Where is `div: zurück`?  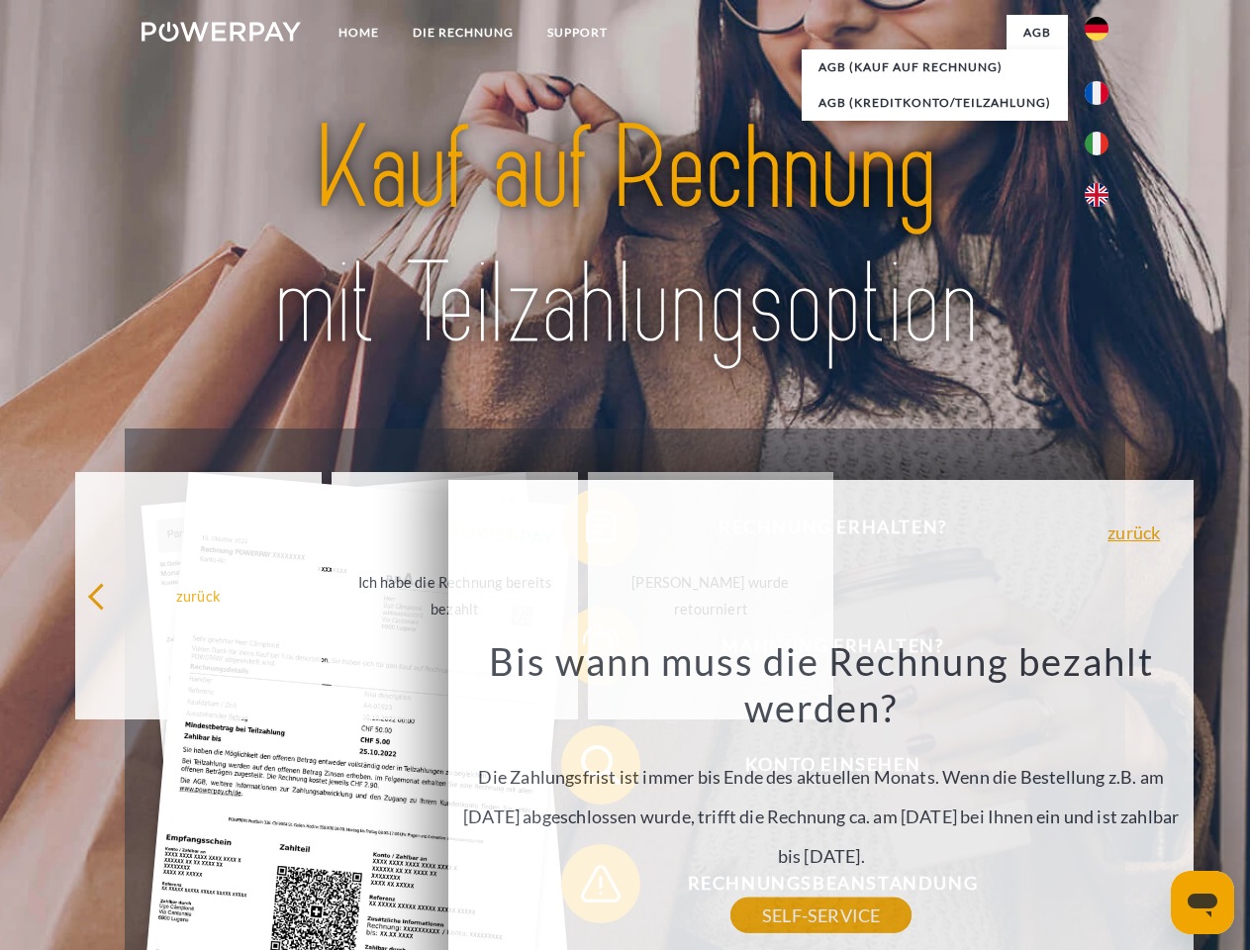
div: zurück is located at coordinates (198, 595).